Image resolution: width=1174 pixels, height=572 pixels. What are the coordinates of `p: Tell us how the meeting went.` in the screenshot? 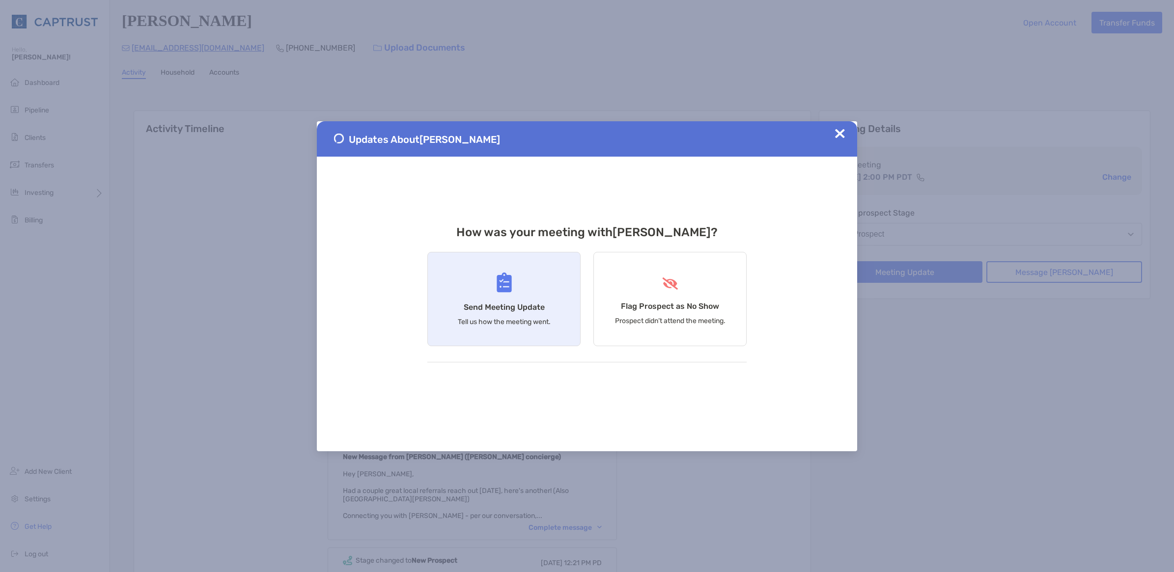 It's located at (504, 322).